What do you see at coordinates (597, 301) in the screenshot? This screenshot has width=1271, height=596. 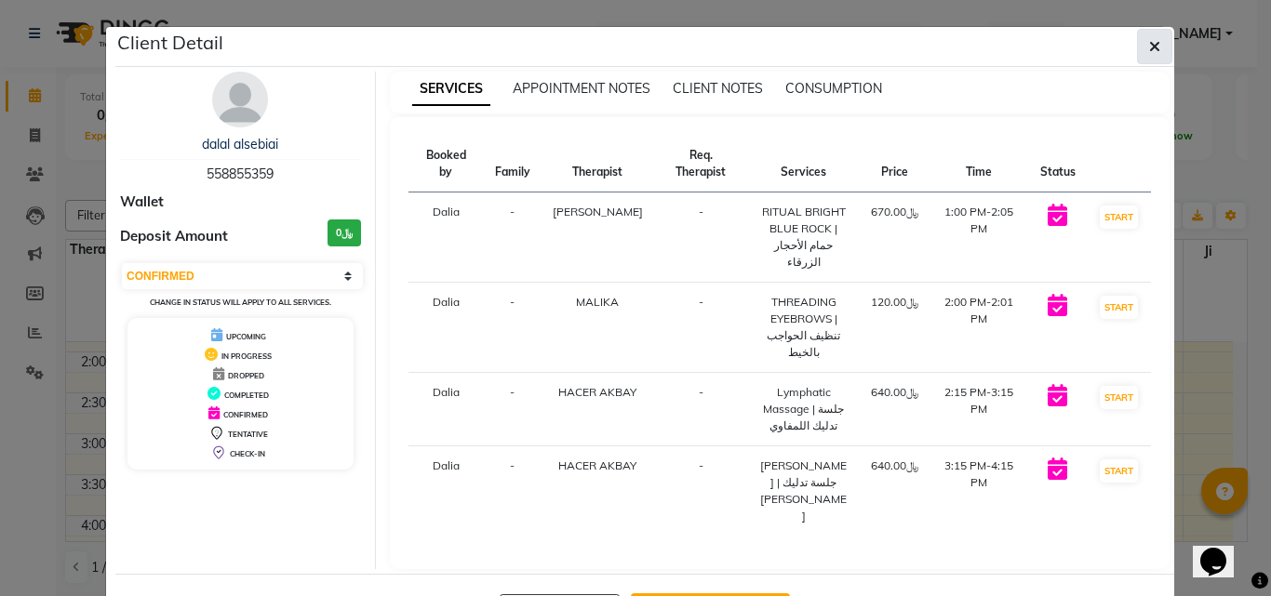 I see `span: MALIKA` at bounding box center [597, 301].